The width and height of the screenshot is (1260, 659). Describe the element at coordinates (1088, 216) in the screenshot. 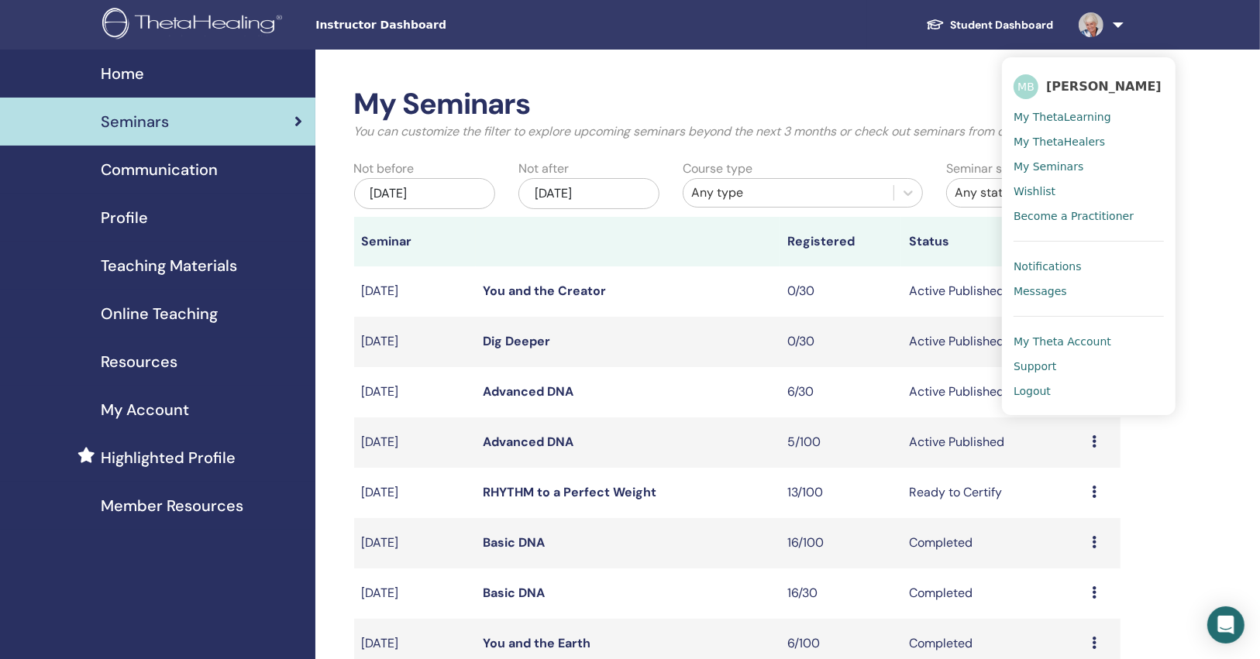

I see `a: Become a Practitioner` at that location.